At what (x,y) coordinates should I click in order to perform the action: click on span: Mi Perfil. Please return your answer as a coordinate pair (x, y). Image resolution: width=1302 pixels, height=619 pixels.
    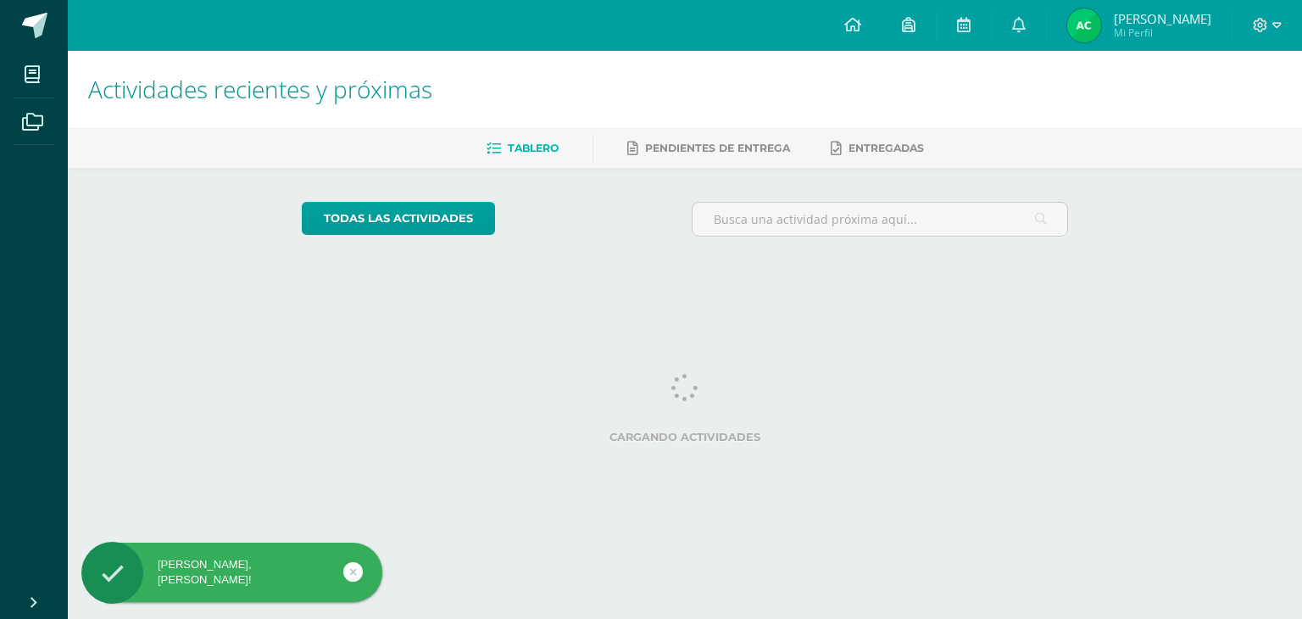
    Looking at the image, I should click on (1162, 32).